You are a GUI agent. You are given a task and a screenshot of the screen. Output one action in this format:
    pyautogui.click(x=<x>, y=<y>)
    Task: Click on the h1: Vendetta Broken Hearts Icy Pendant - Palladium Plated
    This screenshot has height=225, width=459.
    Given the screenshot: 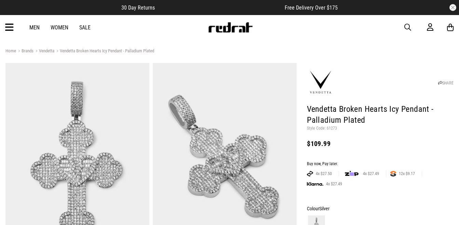 What is the action you would take?
    pyautogui.click(x=380, y=115)
    